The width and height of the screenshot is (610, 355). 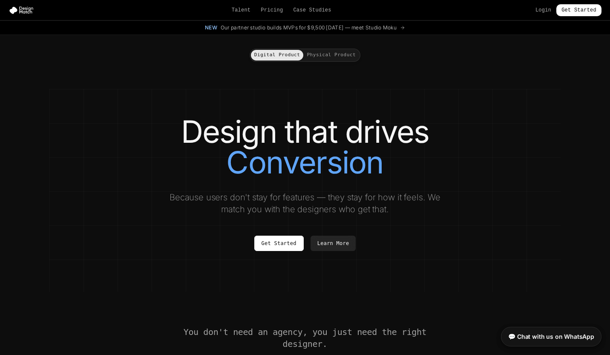 What do you see at coordinates (331, 55) in the screenshot?
I see `button: Physical Product` at bounding box center [331, 55].